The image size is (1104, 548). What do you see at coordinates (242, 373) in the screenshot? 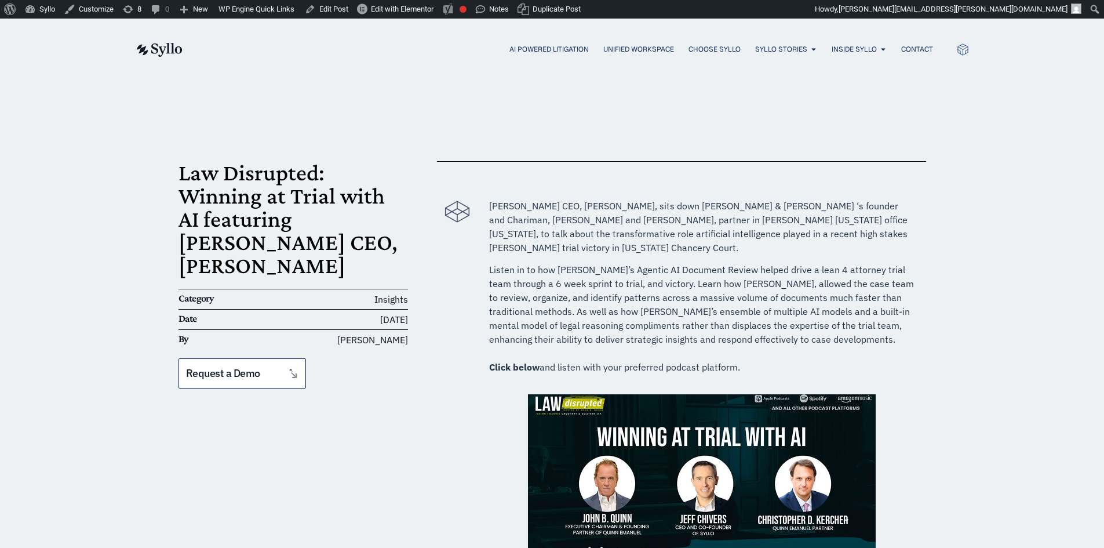
I see `a: Request a Demo` at bounding box center [242, 373].